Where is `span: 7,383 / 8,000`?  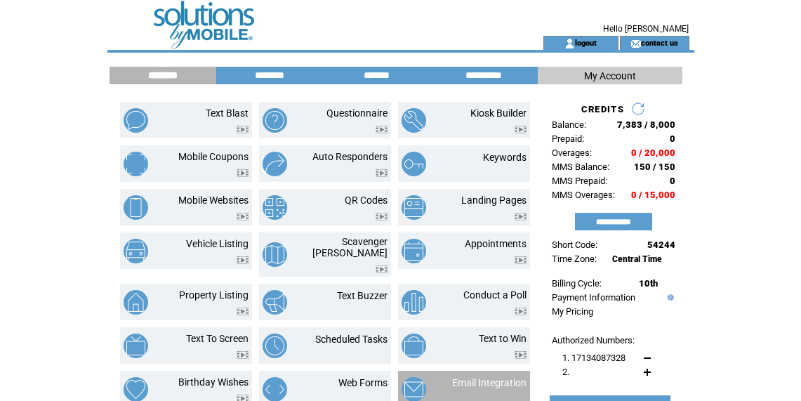
span: 7,383 / 8,000 is located at coordinates (646, 124).